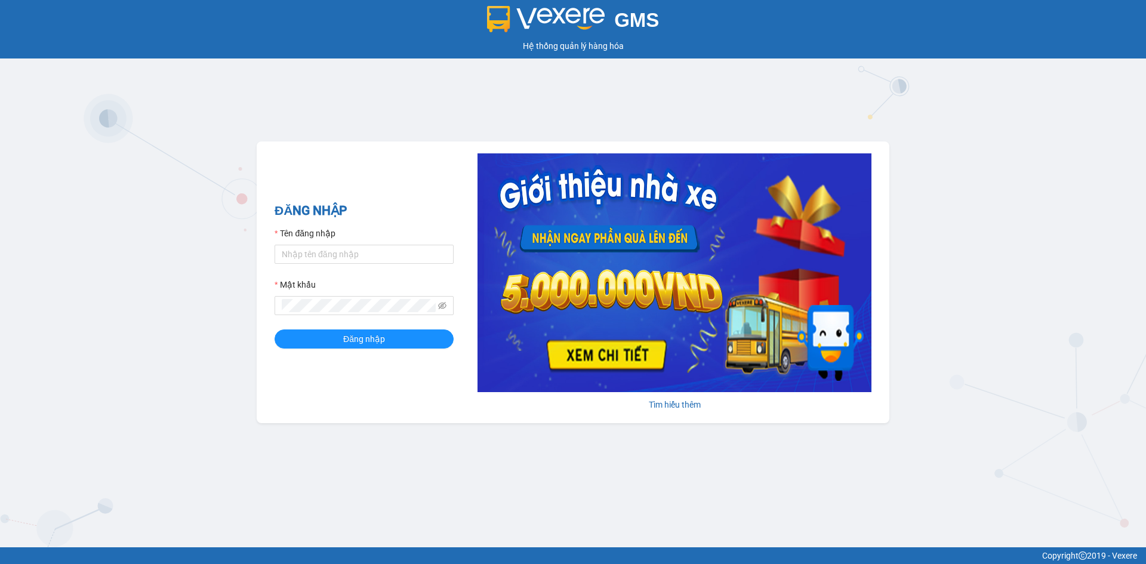 This screenshot has width=1146, height=564. Describe the element at coordinates (573, 23) in the screenshot. I see `a: GMS` at that location.